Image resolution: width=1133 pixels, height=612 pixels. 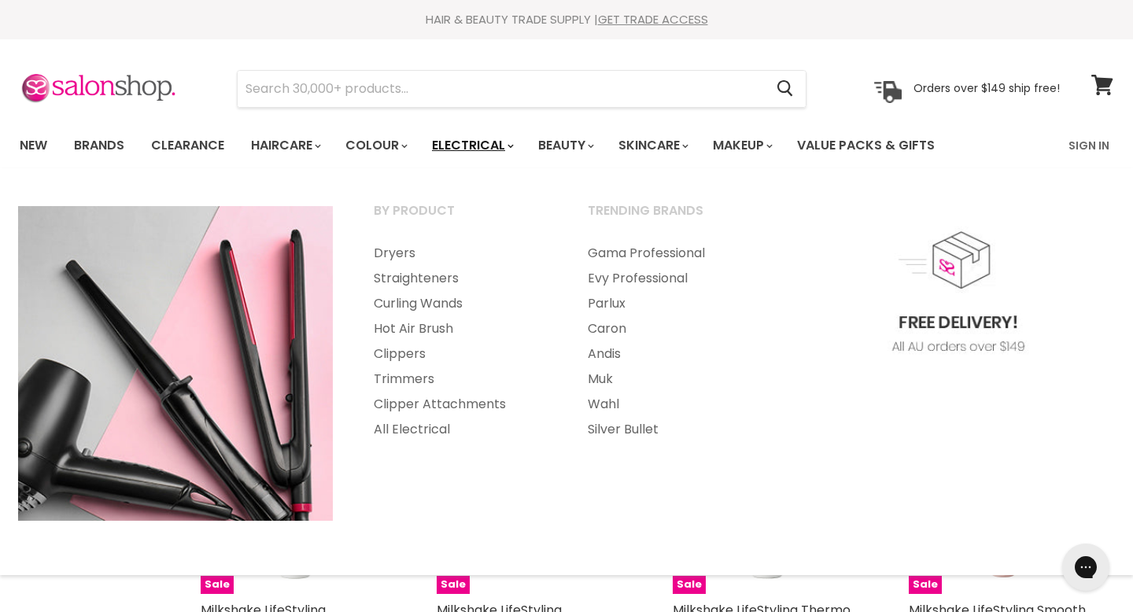 What do you see at coordinates (784, 89) in the screenshot?
I see `button: Search` at bounding box center [784, 89].